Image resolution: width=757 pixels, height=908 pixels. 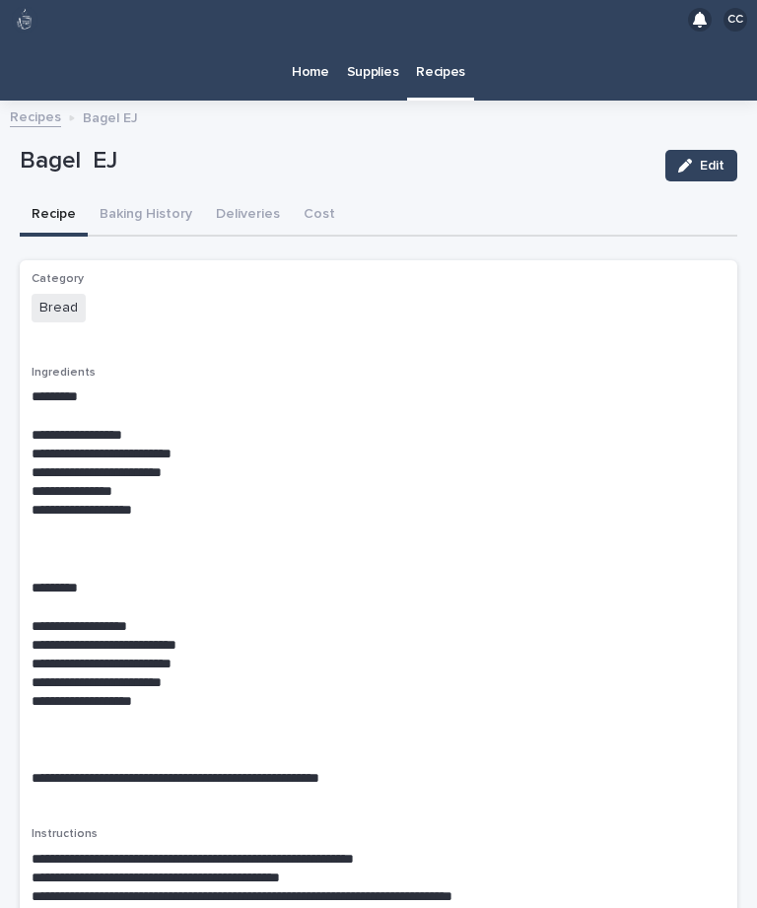 I want to click on button: Edit, so click(x=701, y=166).